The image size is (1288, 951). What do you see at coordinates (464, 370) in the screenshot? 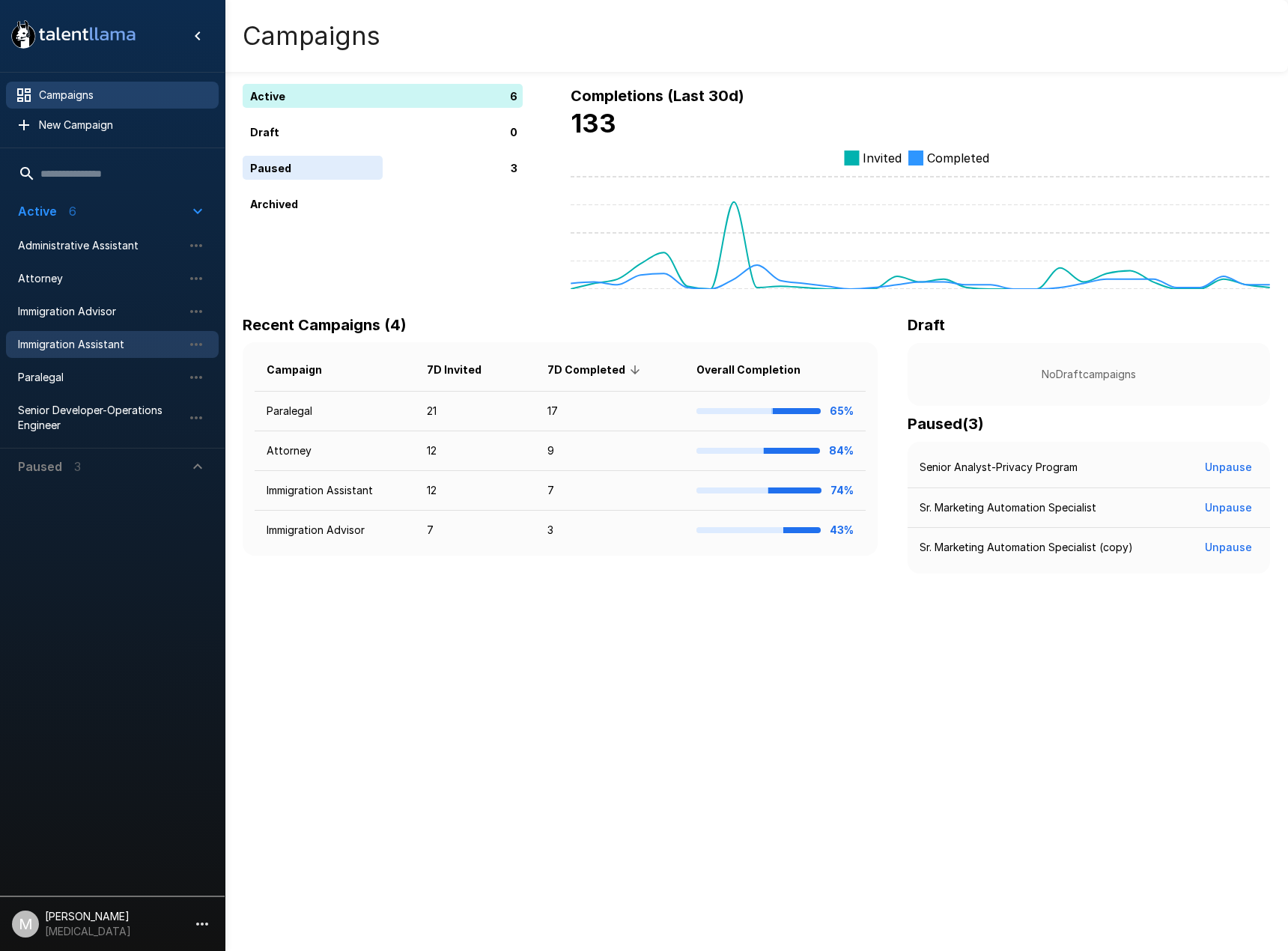
I see `span: 7D Invited` at bounding box center [464, 370].